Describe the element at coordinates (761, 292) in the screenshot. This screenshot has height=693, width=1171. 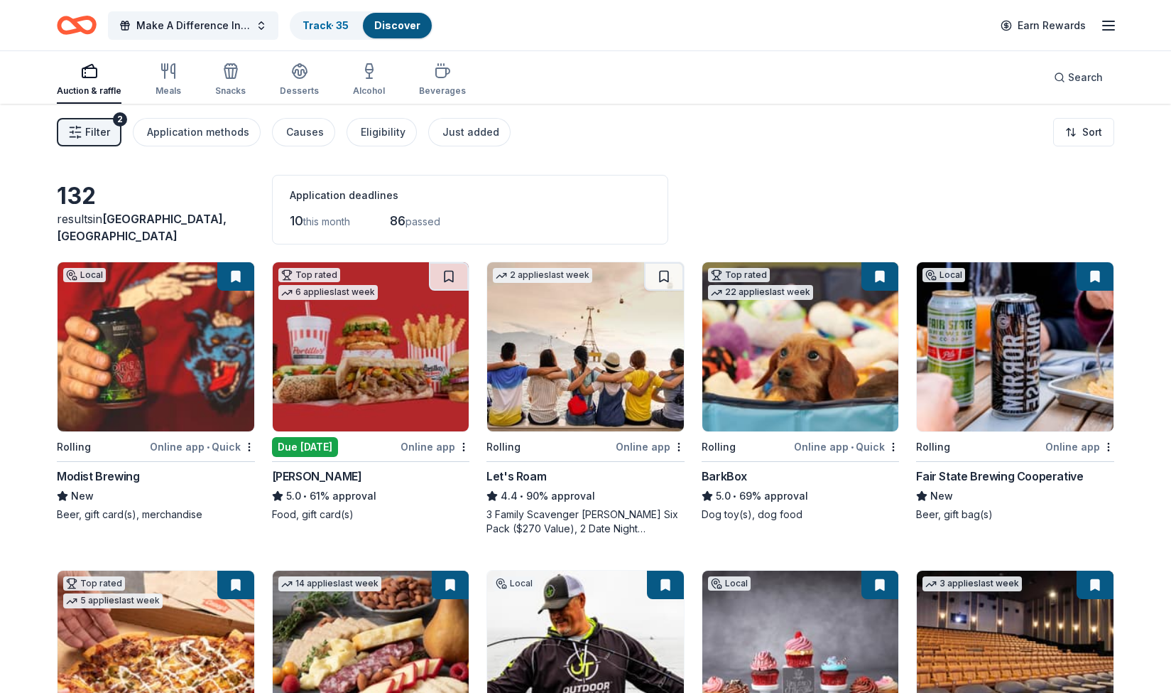
I see `div: 22 applies last week` at that location.